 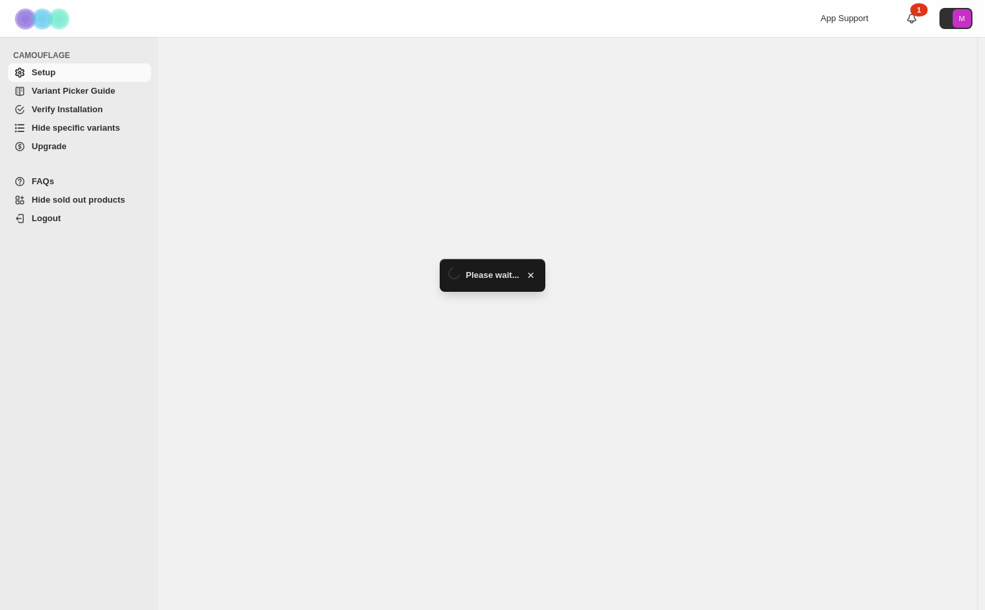 What do you see at coordinates (79, 200) in the screenshot?
I see `a: Hide sold out products` at bounding box center [79, 200].